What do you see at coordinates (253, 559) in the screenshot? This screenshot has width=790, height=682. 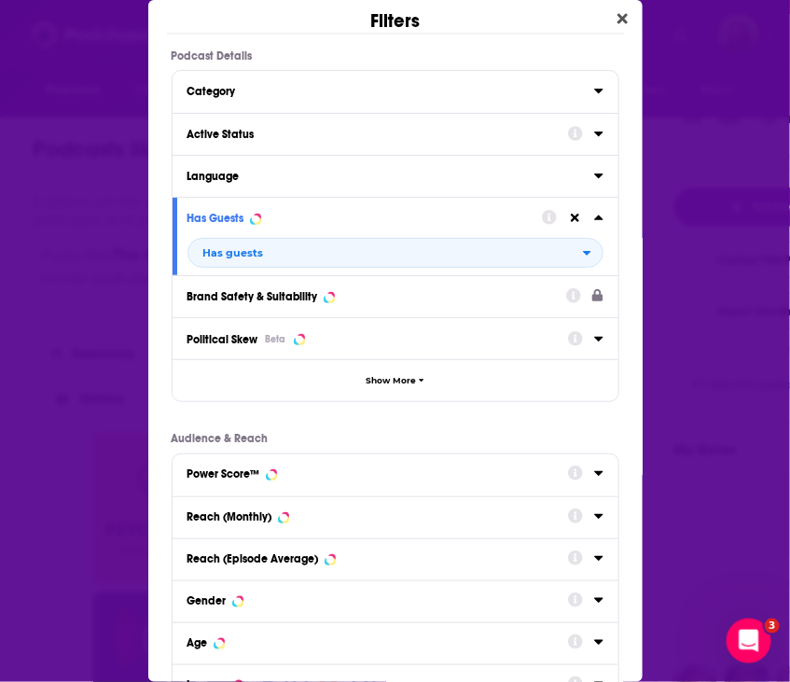 I see `div: Reach (Episode Average)` at bounding box center [253, 559].